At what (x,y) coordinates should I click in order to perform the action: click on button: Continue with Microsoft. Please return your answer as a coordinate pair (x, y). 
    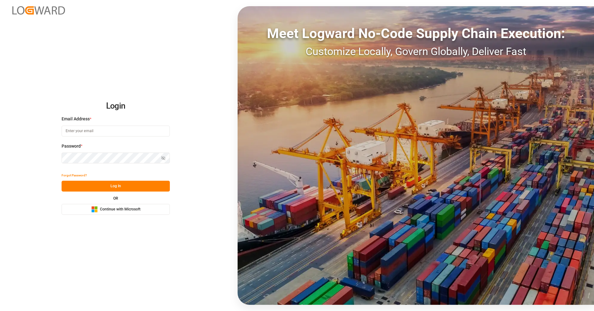
    Looking at the image, I should click on (116, 209).